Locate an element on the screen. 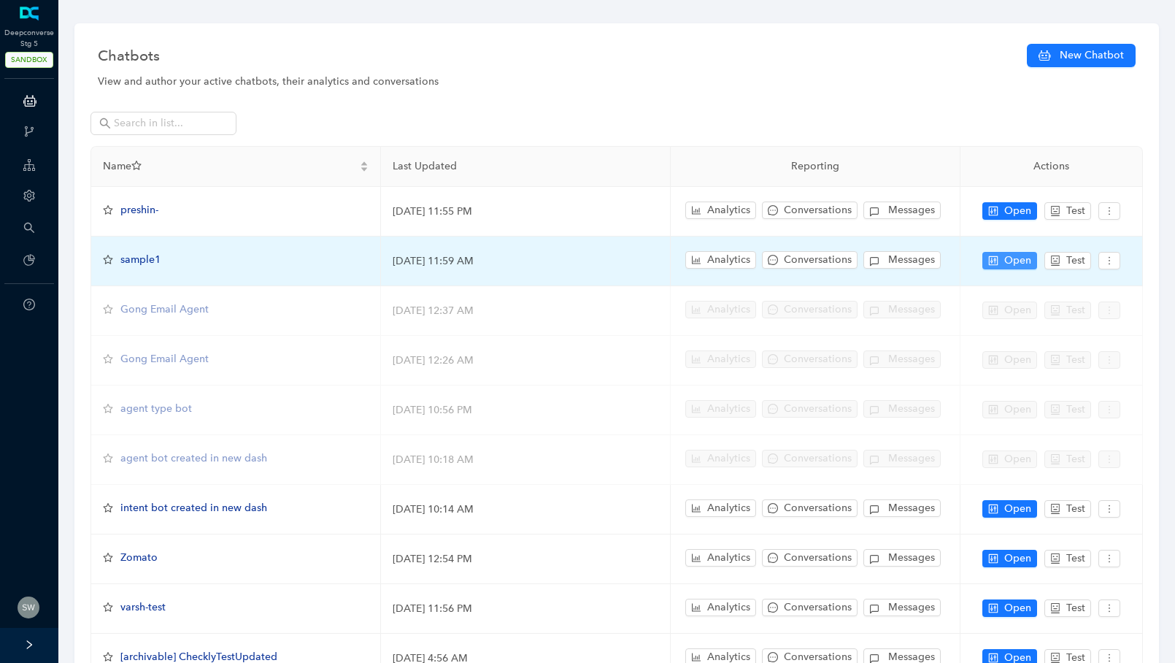  span: preshin- is located at coordinates (139, 209).